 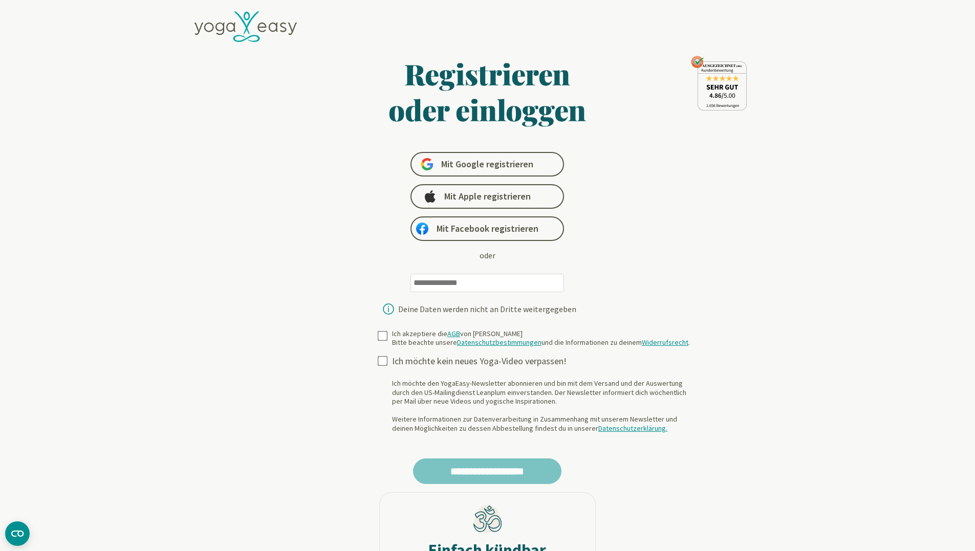 I want to click on span: Mit Google registrieren, so click(x=487, y=164).